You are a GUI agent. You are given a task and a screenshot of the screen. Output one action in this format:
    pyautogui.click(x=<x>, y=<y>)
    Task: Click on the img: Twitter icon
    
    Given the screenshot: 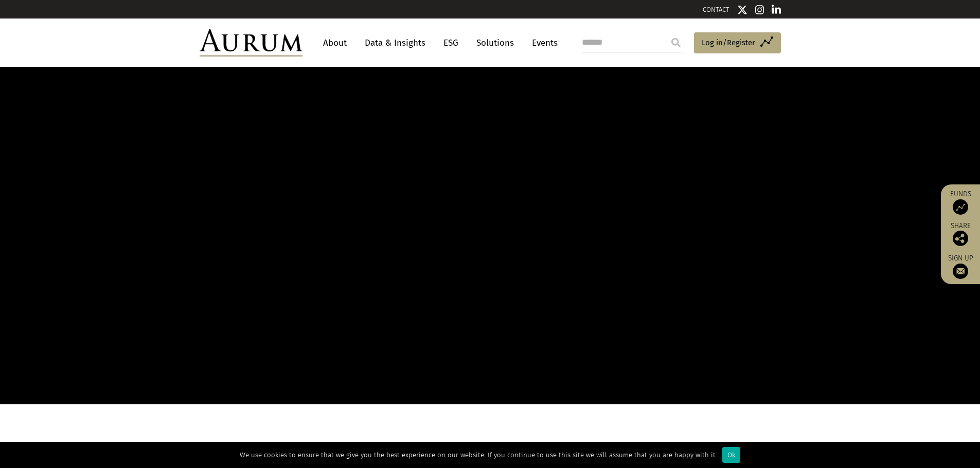 What is the action you would take?
    pyautogui.click(x=742, y=10)
    